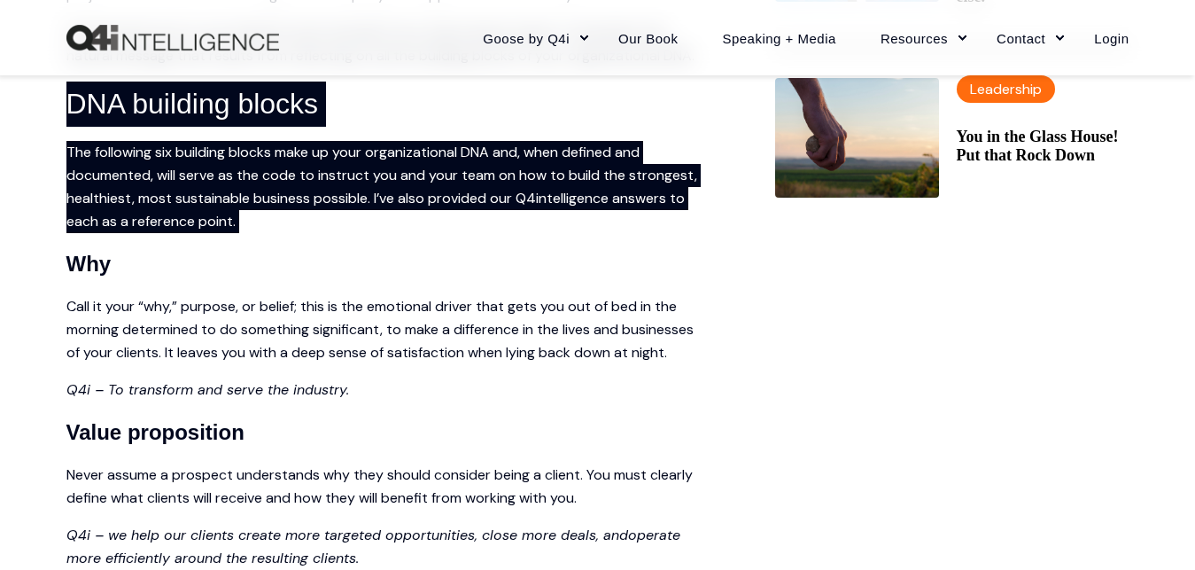 Image resolution: width=1195 pixels, height=570 pixels. What do you see at coordinates (207, 389) in the screenshot?
I see `em: Q4i – To transform and serve the industry.` at bounding box center [207, 389].